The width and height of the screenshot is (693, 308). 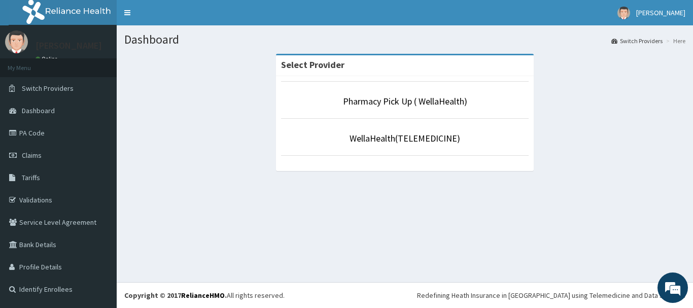 What do you see at coordinates (405, 101) in the screenshot?
I see `a: Pharmacy Pick Up ( WellaHealth)` at bounding box center [405, 101].